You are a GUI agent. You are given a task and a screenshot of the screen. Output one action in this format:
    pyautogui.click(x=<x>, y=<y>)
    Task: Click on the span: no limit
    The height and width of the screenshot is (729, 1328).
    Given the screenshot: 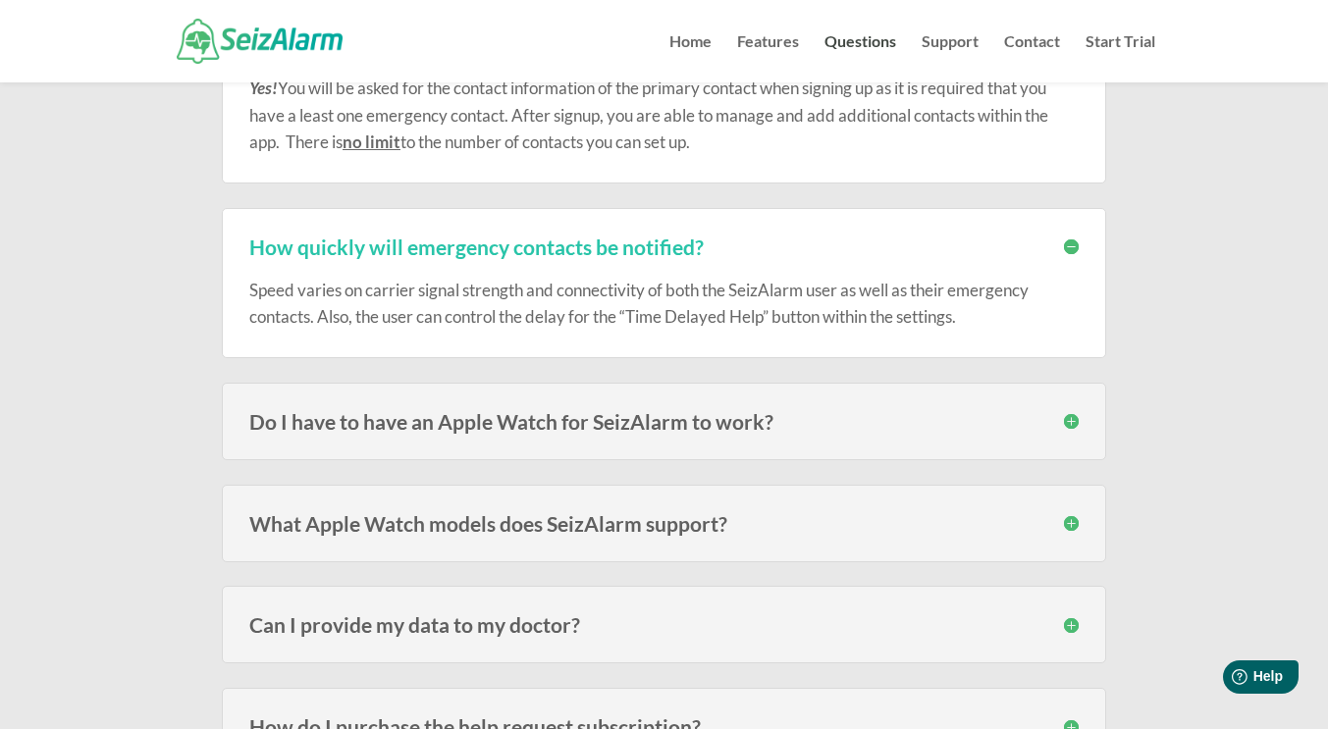 What is the action you would take?
    pyautogui.click(x=371, y=141)
    